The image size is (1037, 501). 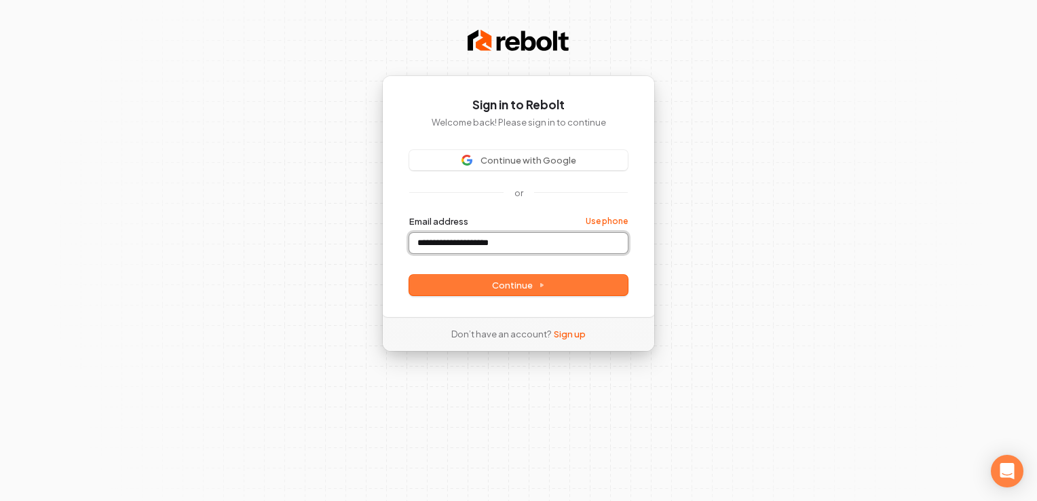 I want to click on img: Rebolt Logo, so click(x=519, y=41).